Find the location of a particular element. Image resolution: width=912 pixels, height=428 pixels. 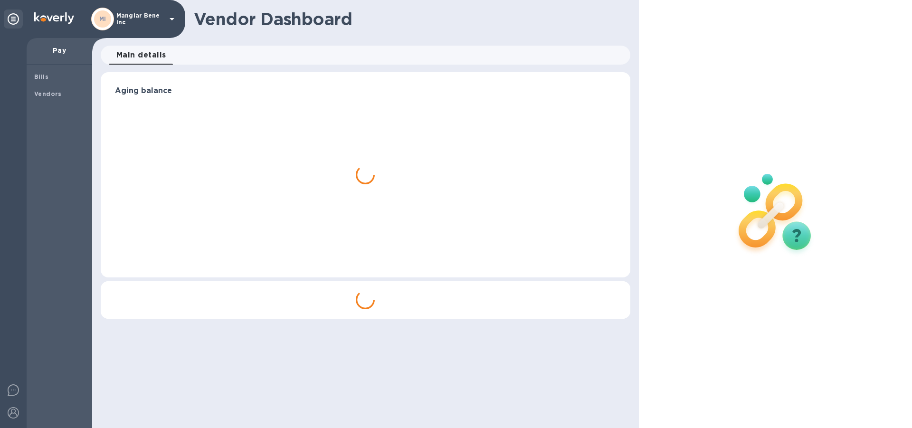

div: Unpin categories is located at coordinates (13, 19).